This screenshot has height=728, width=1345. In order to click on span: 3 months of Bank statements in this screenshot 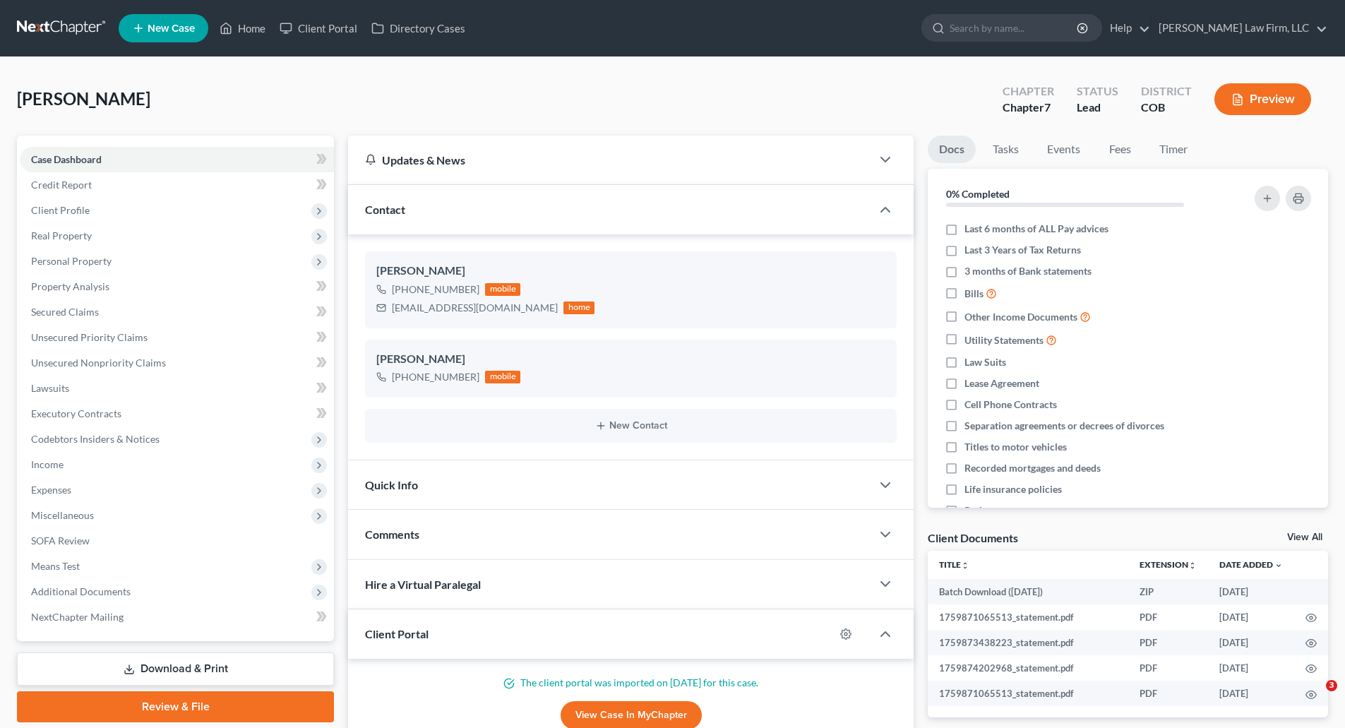, I will do `click(1028, 271)`.